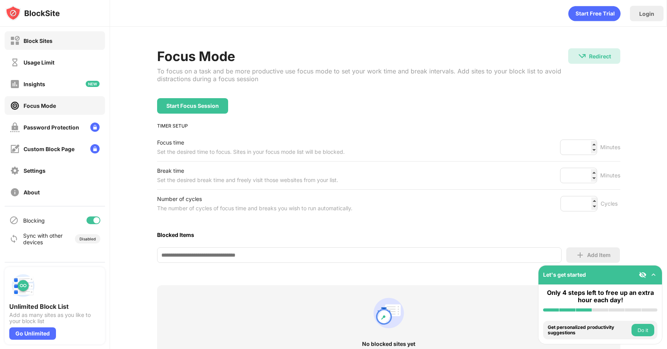 Image resolution: width=667 pixels, height=349 pixels. Describe the element at coordinates (251, 152) in the screenshot. I see `div: Set the desired time to focus. Sites in your focus mode list will be blocked.` at that location.